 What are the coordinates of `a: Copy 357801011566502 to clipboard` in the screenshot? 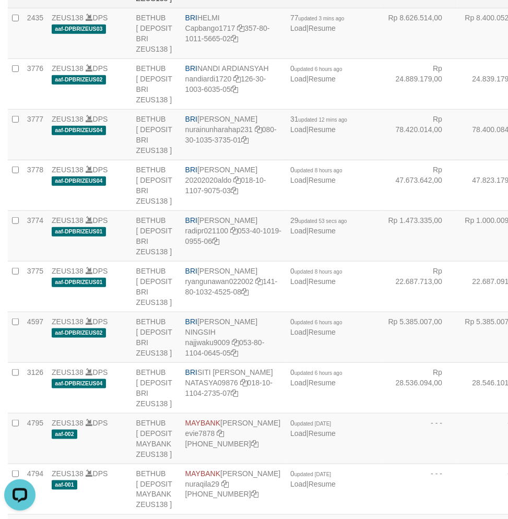 It's located at (234, 39).